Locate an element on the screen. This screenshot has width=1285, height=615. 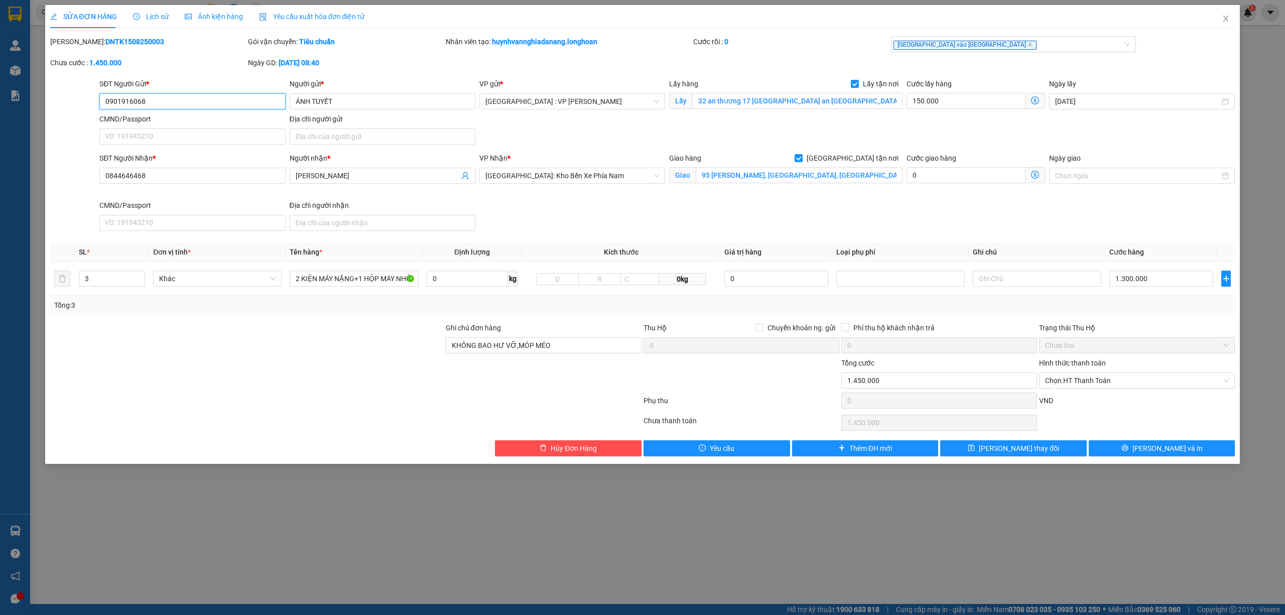
input: Ghi chú đơn hàng is located at coordinates (543, 345).